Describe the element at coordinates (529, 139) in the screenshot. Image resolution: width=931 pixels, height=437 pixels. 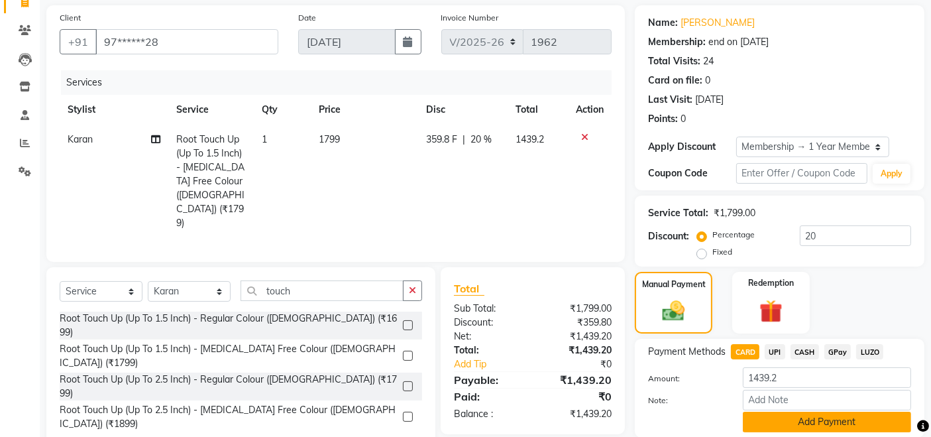
I see `span: 1439.2` at that location.